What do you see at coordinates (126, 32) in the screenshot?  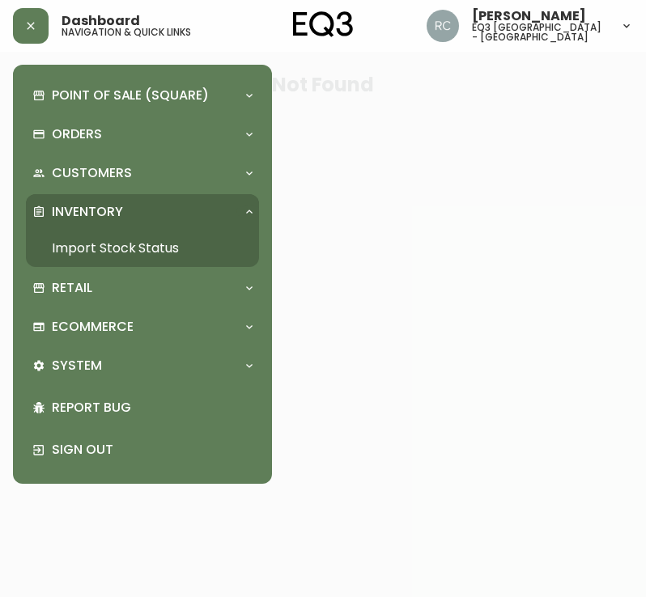 I see `h5: navigation & quick links` at bounding box center [126, 32].